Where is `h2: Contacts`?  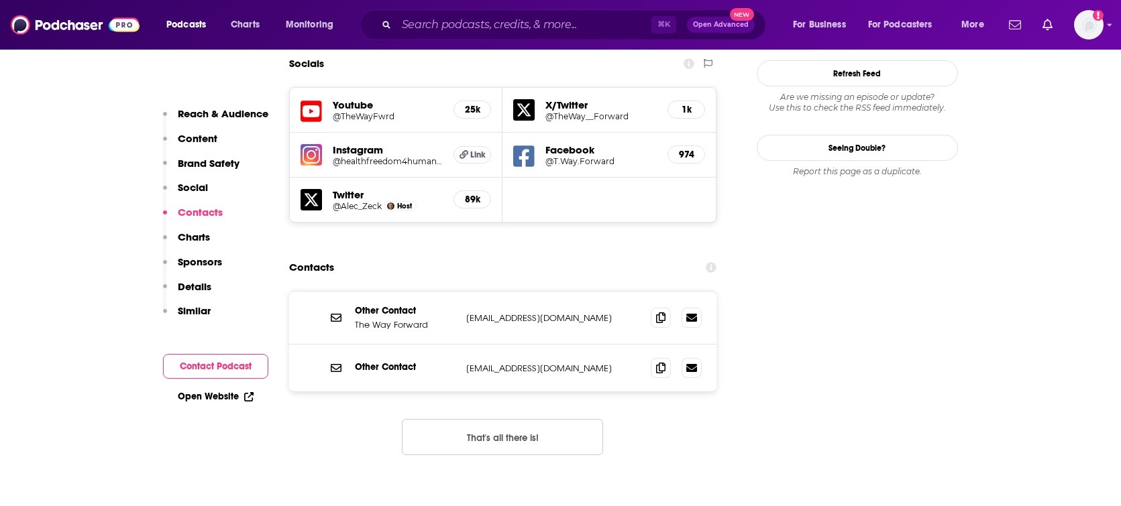 h2: Contacts is located at coordinates (311, 268).